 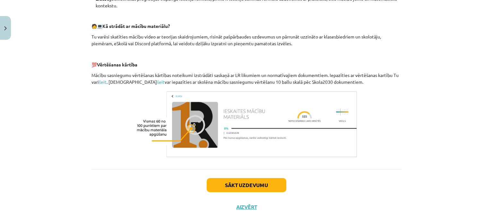 I want to click on button: Aizvērt, so click(x=246, y=207).